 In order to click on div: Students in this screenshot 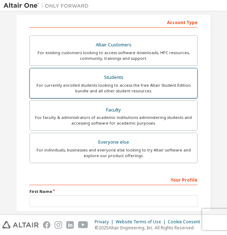, I will do `click(113, 78)`.